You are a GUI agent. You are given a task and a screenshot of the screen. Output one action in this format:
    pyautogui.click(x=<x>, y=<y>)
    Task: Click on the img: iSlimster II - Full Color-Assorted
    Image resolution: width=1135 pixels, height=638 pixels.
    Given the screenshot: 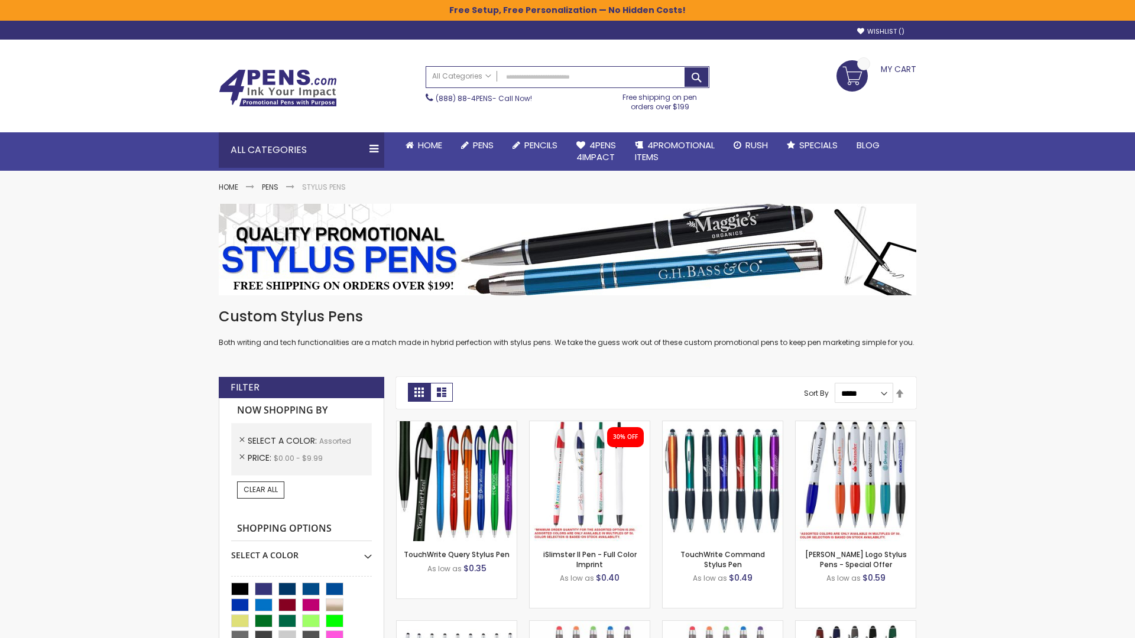 What is the action you would take?
    pyautogui.click(x=589, y=481)
    